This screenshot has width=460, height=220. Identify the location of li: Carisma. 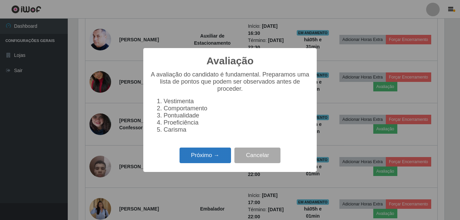
(237, 130).